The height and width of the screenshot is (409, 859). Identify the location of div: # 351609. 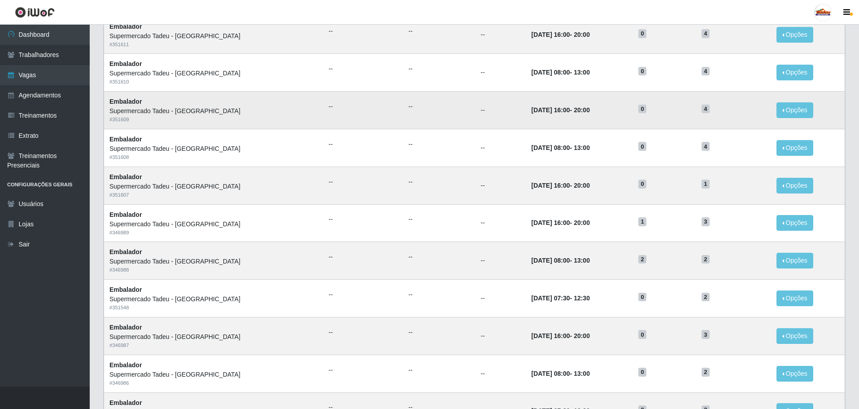
(214, 119).